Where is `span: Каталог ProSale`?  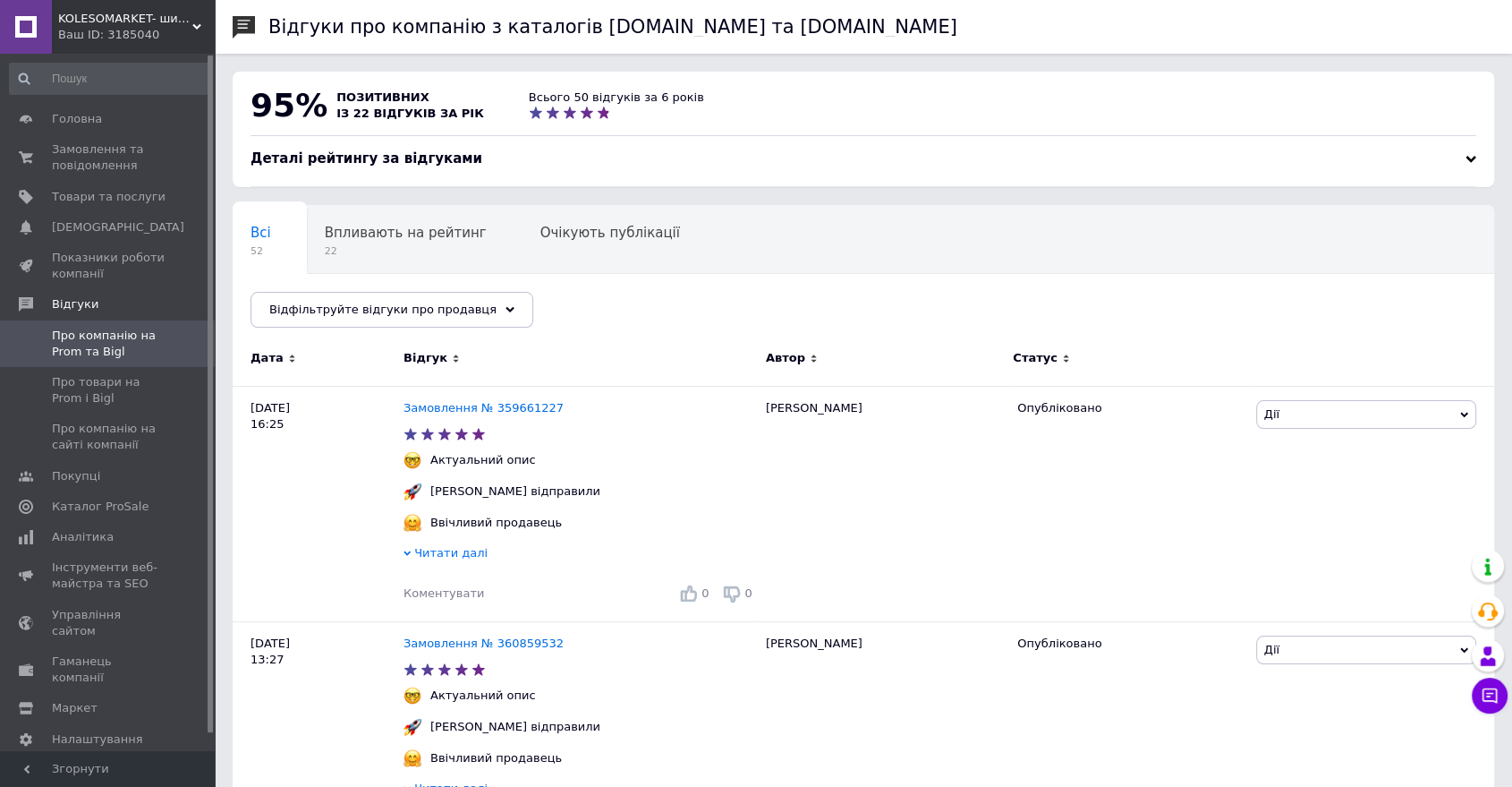
span: Каталог ProSale is located at coordinates (100, 507).